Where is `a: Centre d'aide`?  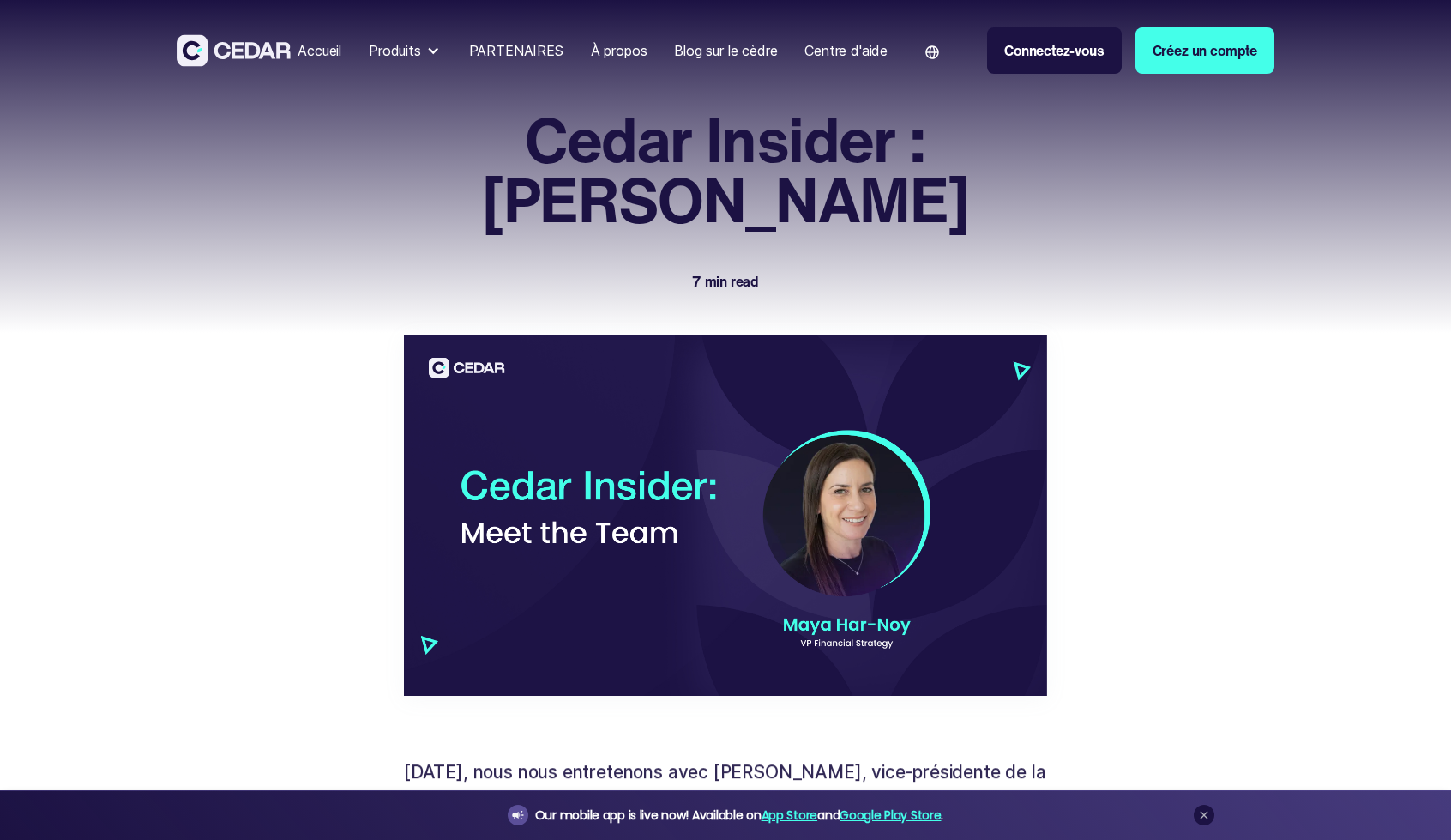 a: Centre d'aide is located at coordinates (846, 51).